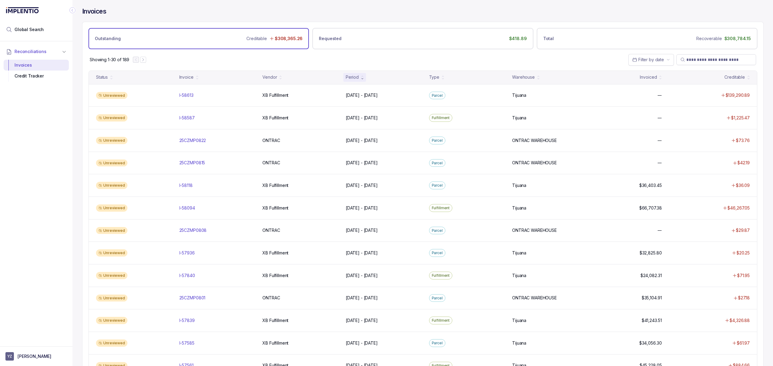 Image resolution: width=773 pixels, height=366 pixels. What do you see at coordinates (734, 77) in the screenshot?
I see `div: Creditable` at bounding box center [734, 77].